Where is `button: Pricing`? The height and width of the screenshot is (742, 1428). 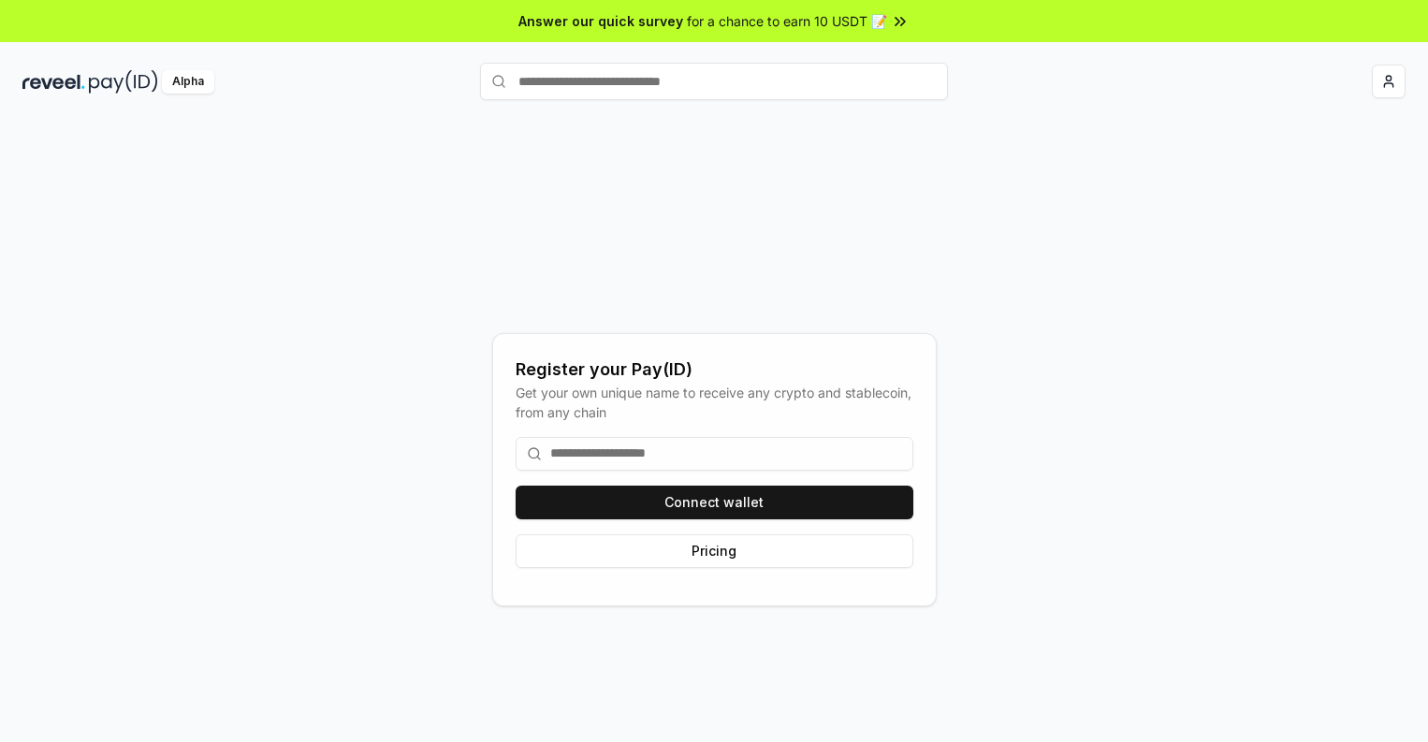 button: Pricing is located at coordinates (714, 551).